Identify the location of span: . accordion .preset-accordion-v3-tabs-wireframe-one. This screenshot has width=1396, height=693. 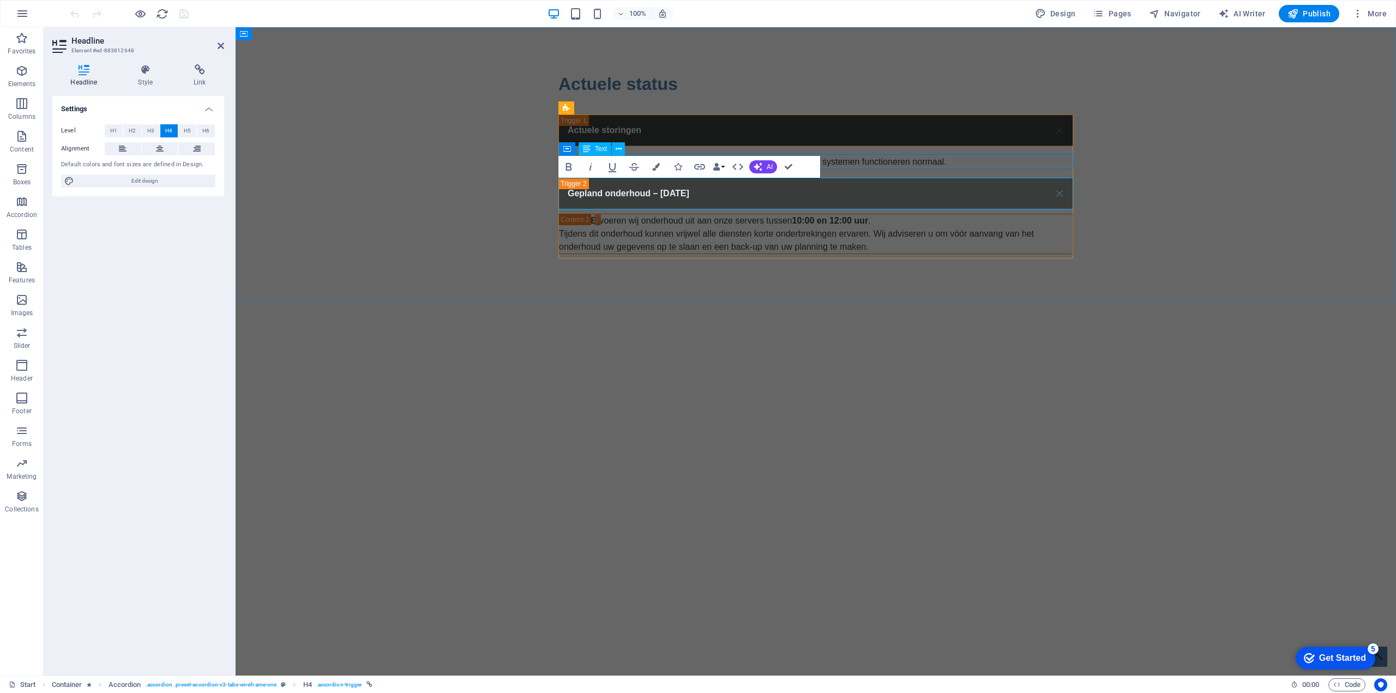
(211, 685).